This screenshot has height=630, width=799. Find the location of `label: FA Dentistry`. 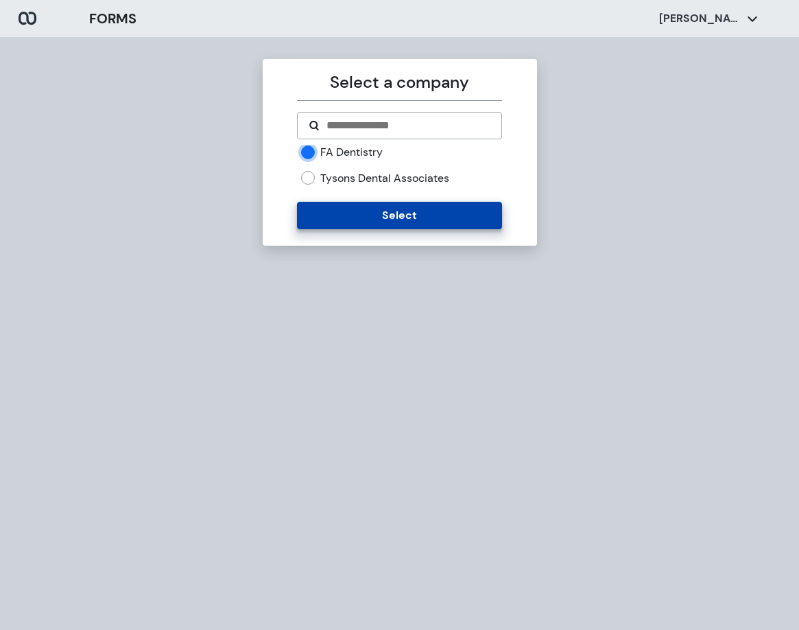

label: FA Dentistry is located at coordinates (351, 152).